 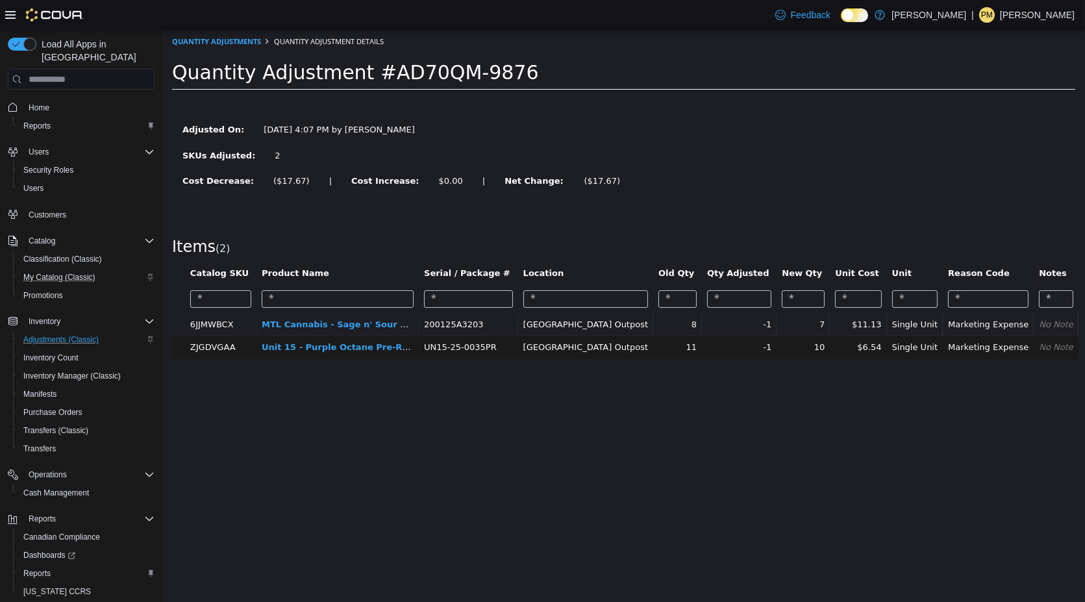 What do you see at coordinates (54, 11) in the screenshot?
I see `a: Quantity Adjustments` at bounding box center [54, 11].